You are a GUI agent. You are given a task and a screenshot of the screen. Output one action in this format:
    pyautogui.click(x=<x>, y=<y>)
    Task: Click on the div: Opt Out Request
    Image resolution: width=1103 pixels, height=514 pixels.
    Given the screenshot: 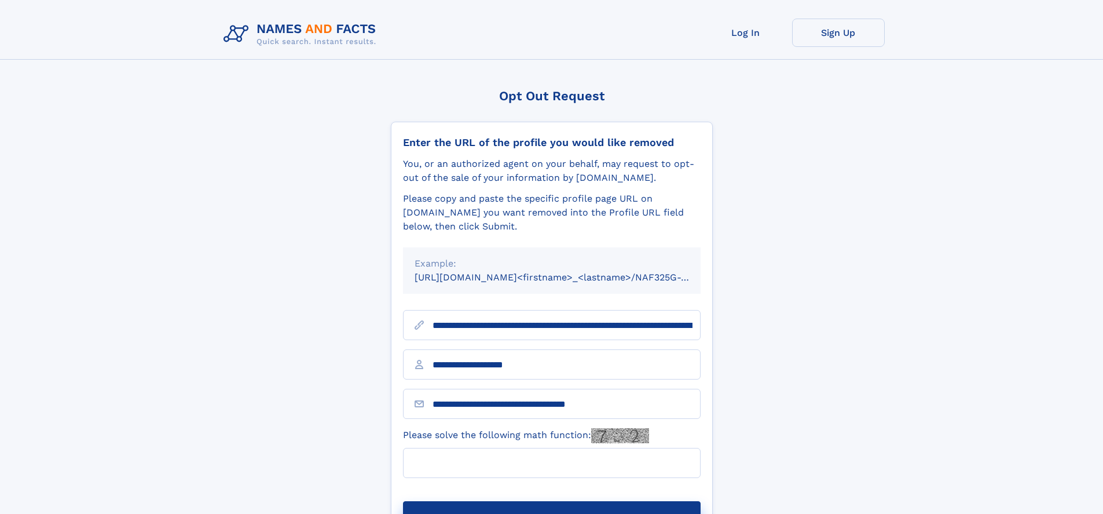 What is the action you would take?
    pyautogui.click(x=552, y=96)
    